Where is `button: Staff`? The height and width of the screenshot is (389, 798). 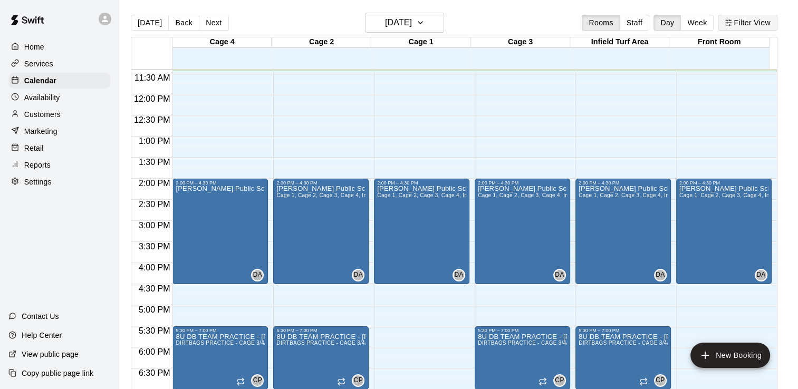
button: Staff is located at coordinates (635, 23).